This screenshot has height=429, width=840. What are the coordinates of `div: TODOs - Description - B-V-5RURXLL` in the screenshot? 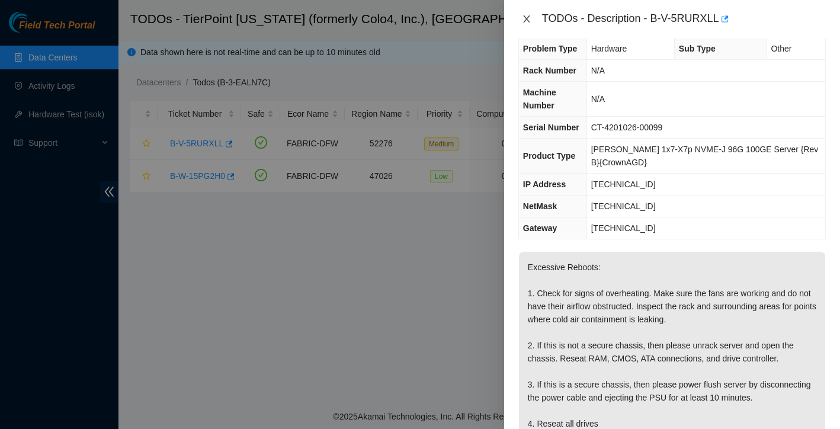 It's located at (684, 19).